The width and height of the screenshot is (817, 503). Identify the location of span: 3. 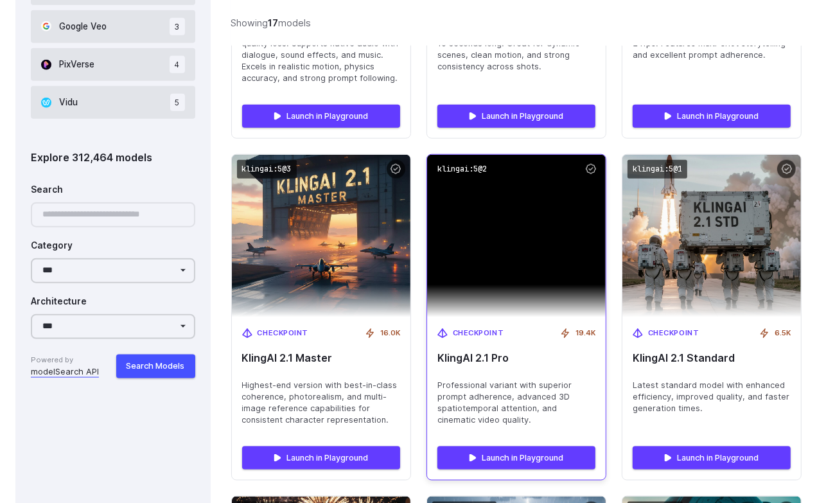
(177, 26).